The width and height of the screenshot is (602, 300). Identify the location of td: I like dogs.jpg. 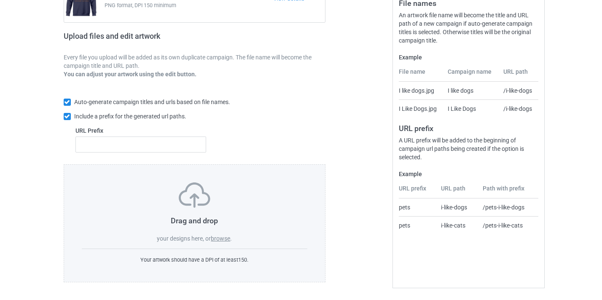
(421, 91).